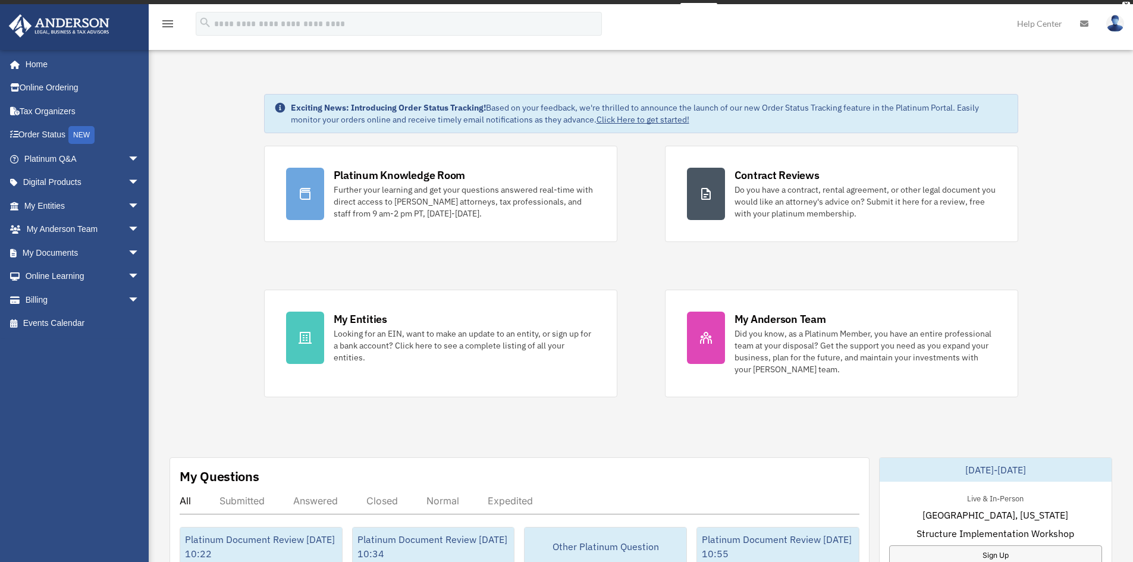 The width and height of the screenshot is (1133, 562). Describe the element at coordinates (83, 206) in the screenshot. I see `a: My Entitiesarrow_drop_down` at that location.